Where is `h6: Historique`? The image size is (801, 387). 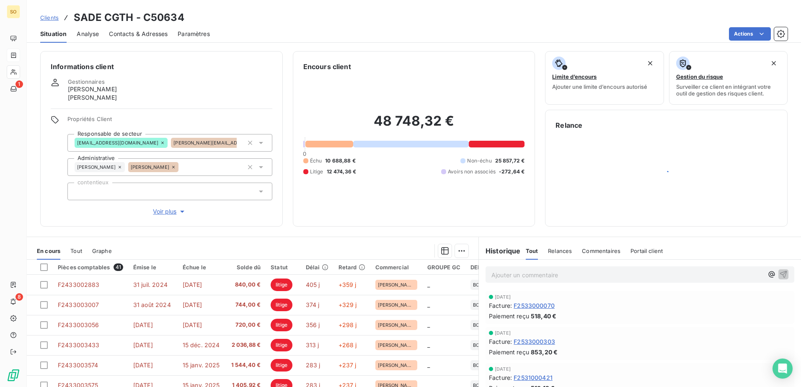
h6: Historique is located at coordinates (500, 251).